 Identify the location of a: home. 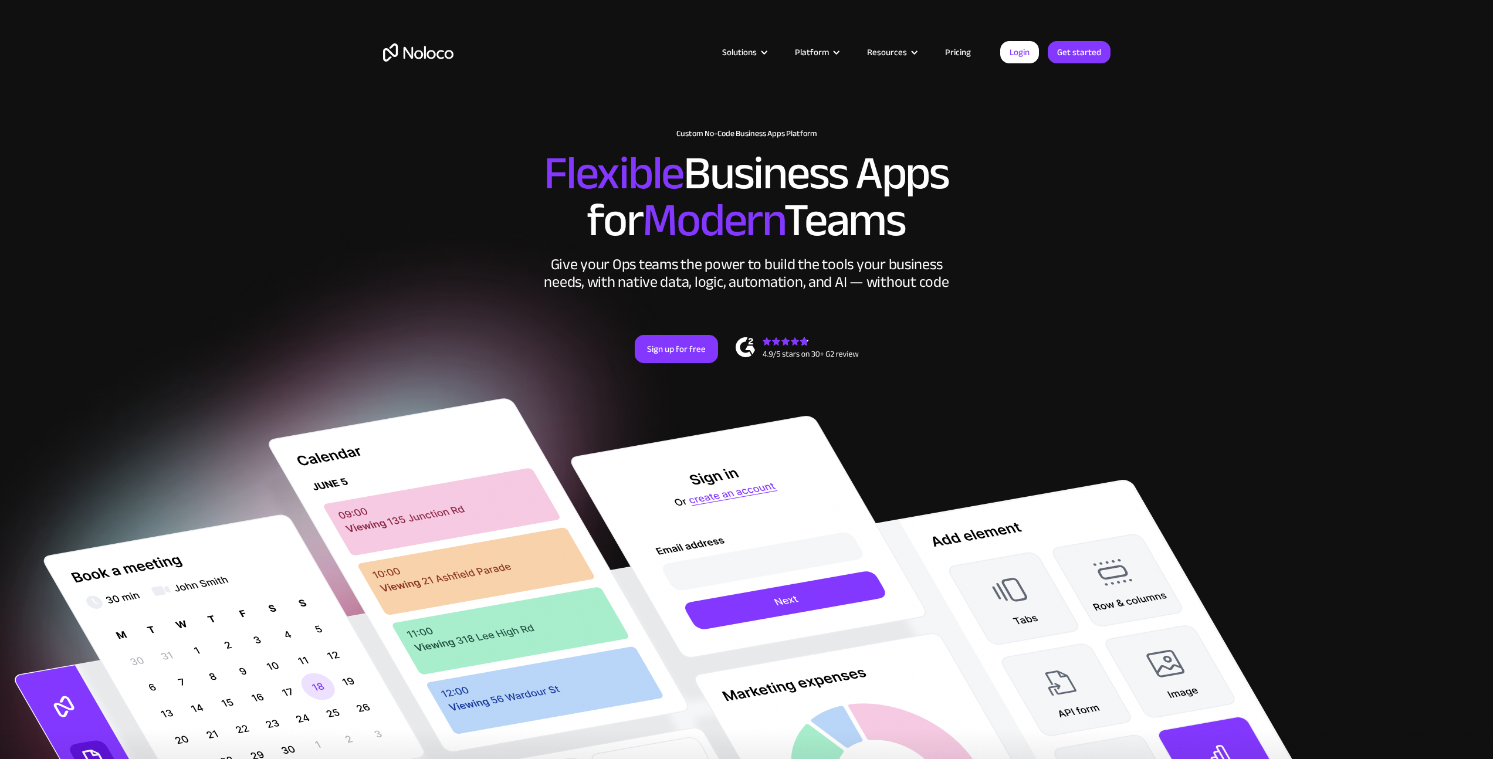
(418, 52).